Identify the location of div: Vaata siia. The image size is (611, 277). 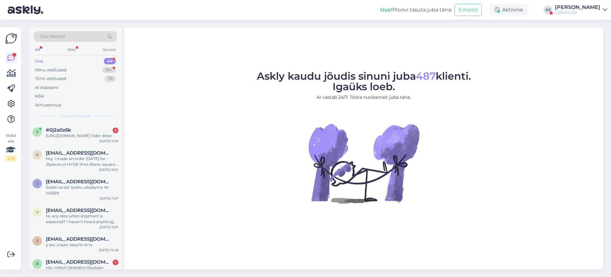
(11, 147).